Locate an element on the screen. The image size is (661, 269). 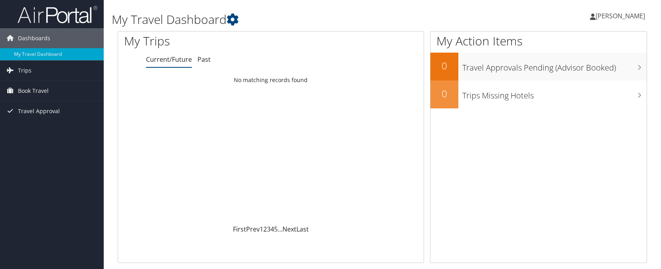
h1: My Trips is located at coordinates (207, 41).